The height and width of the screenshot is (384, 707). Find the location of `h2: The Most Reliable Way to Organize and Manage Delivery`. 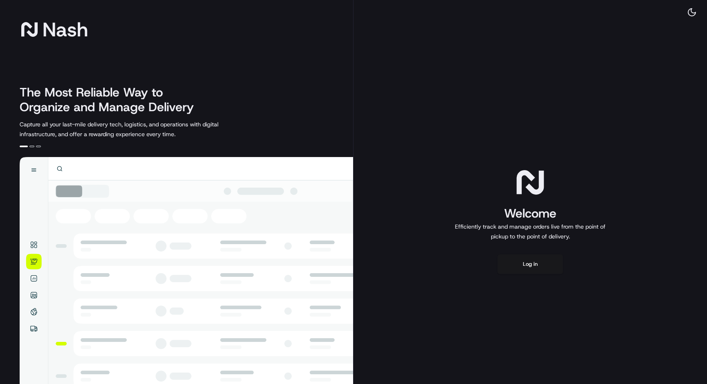

h2: The Most Reliable Way to Organize and Manage Delivery is located at coordinates (111, 100).